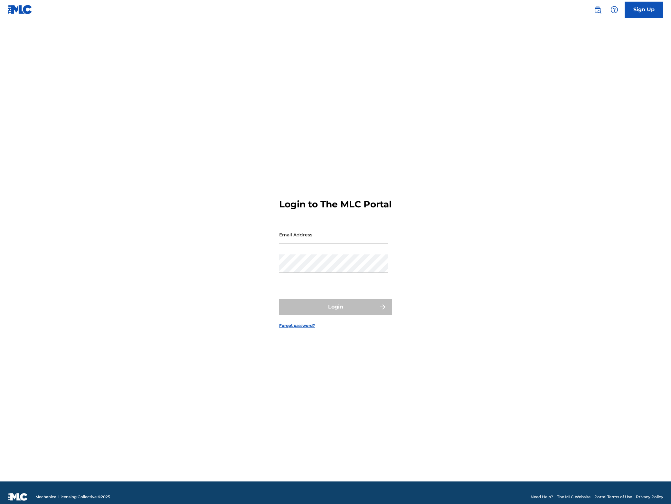  What do you see at coordinates (335, 204) in the screenshot?
I see `h3: Login to The MLC Portal` at bounding box center [335, 204].